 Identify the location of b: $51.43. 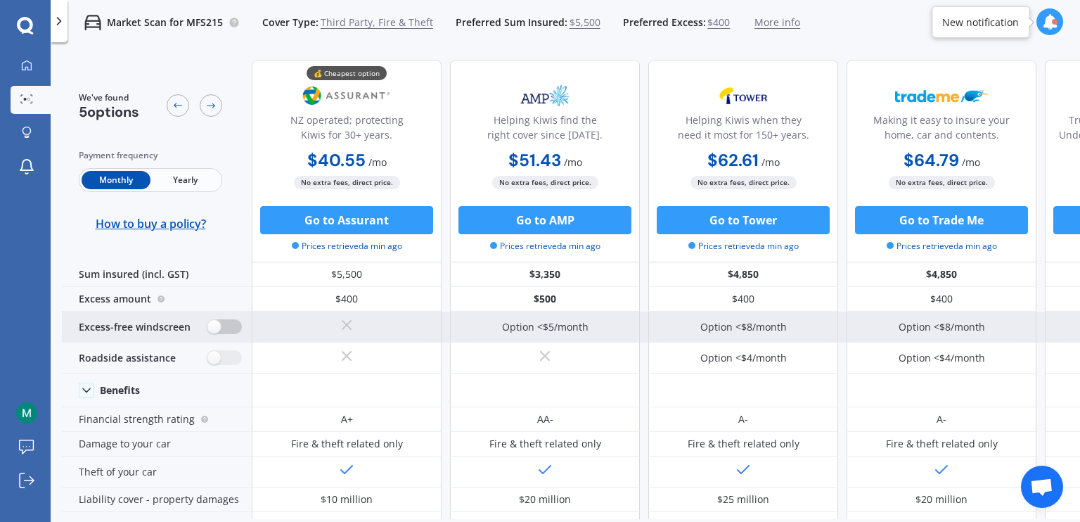
(535, 160).